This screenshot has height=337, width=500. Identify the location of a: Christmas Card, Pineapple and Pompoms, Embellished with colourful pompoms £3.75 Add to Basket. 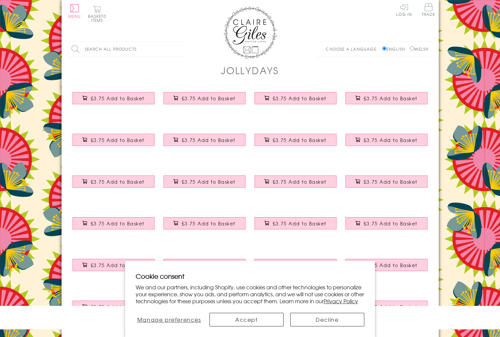
(205, 143).